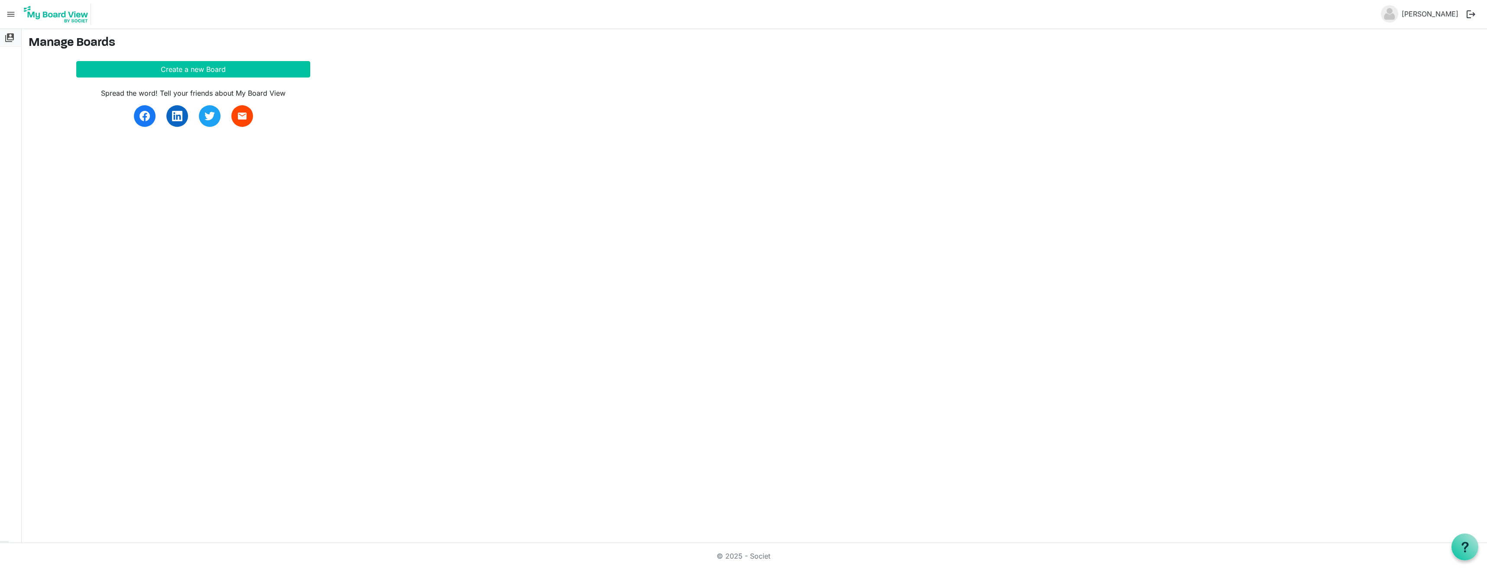 Image resolution: width=1487 pixels, height=569 pixels. What do you see at coordinates (210, 116) in the screenshot?
I see `img: twitter.svg` at bounding box center [210, 116].